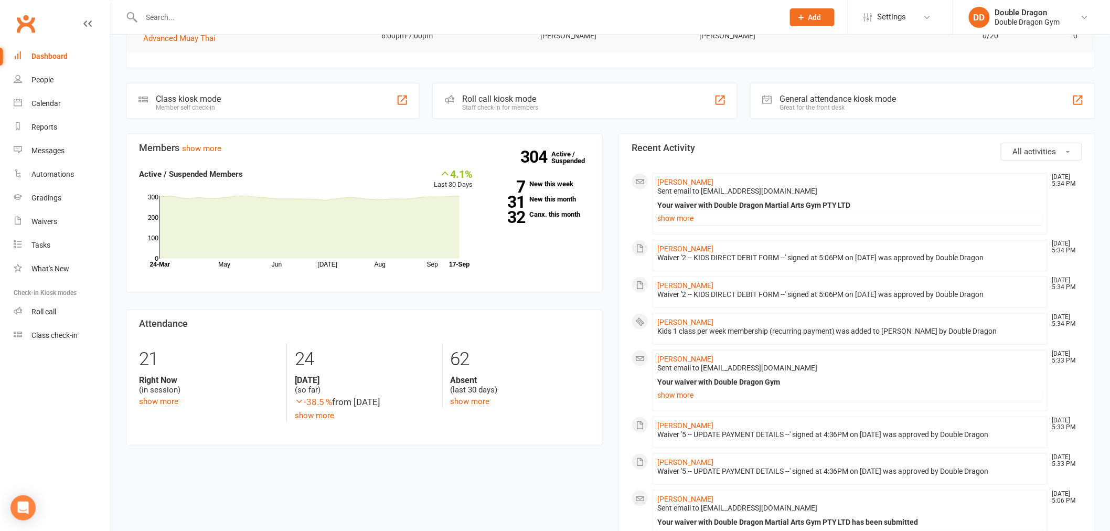 This screenshot has height=531, width=1110. What do you see at coordinates (849, 205) in the screenshot?
I see `div: Your waiver with Double Dragon Martial Arts Gym PTY LTD` at bounding box center [849, 205].